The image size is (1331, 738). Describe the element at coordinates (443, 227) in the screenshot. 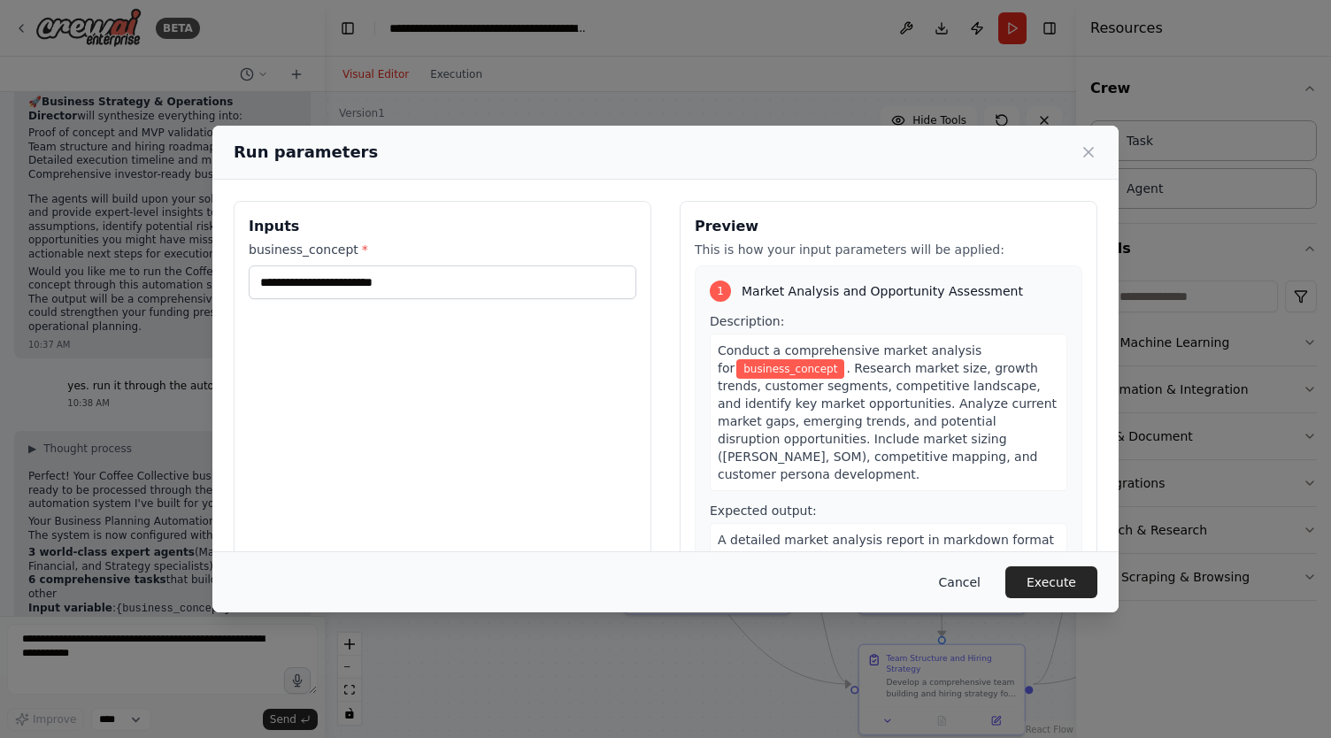

I see `h3: Inputs` at that location.